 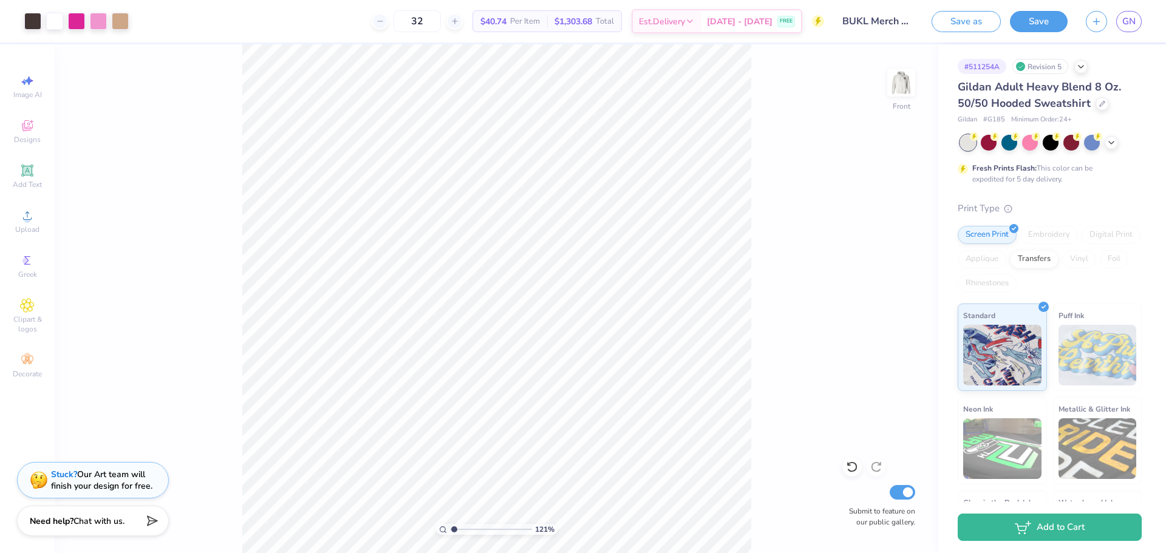 What do you see at coordinates (1095, 409) in the screenshot?
I see `span: Metallic & Glitter Ink` at bounding box center [1095, 409].